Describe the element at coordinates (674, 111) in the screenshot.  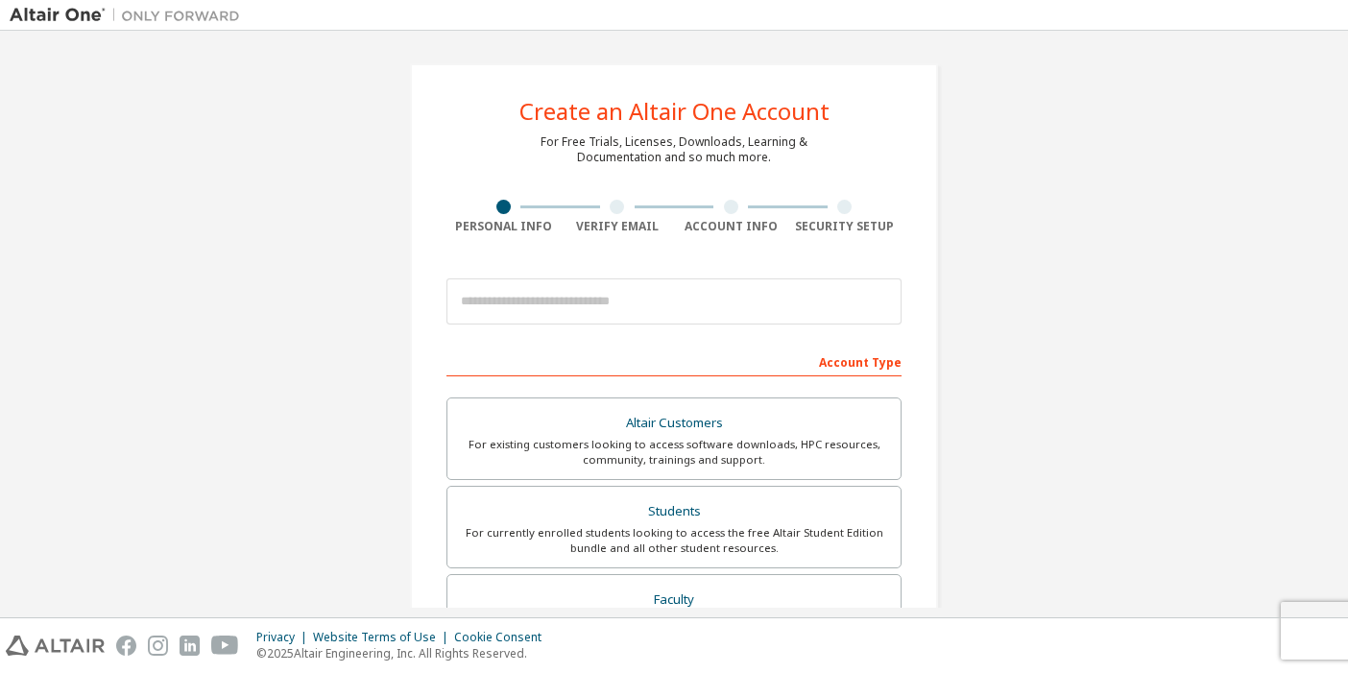
I see `div: Create an Altair One Account` at that location.